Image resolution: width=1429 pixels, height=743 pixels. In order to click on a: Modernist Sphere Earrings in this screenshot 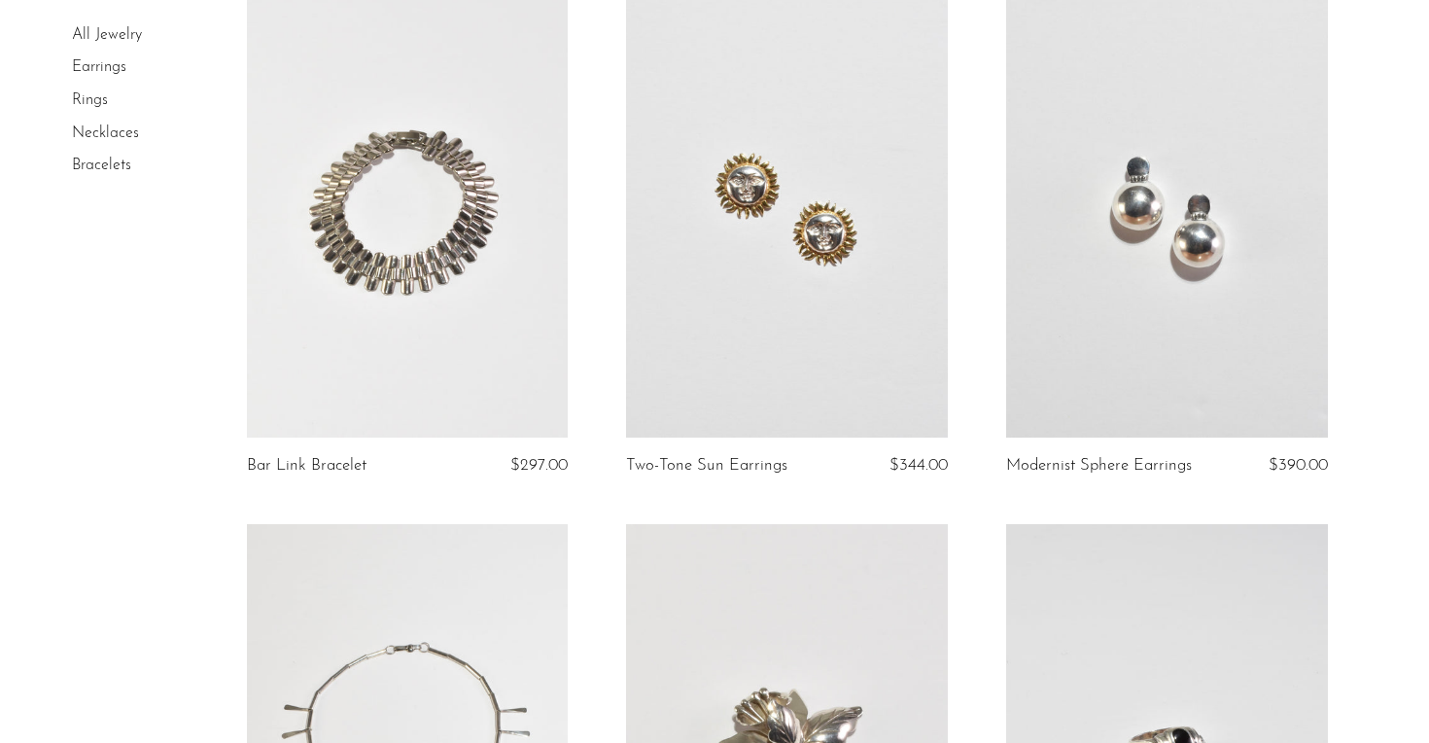, I will do `click(1099, 466)`.